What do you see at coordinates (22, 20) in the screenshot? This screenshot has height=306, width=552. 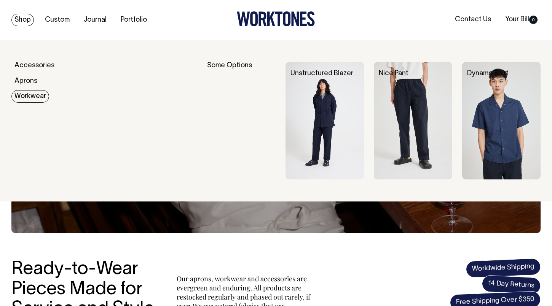 I see `a: Shop` at bounding box center [22, 20].